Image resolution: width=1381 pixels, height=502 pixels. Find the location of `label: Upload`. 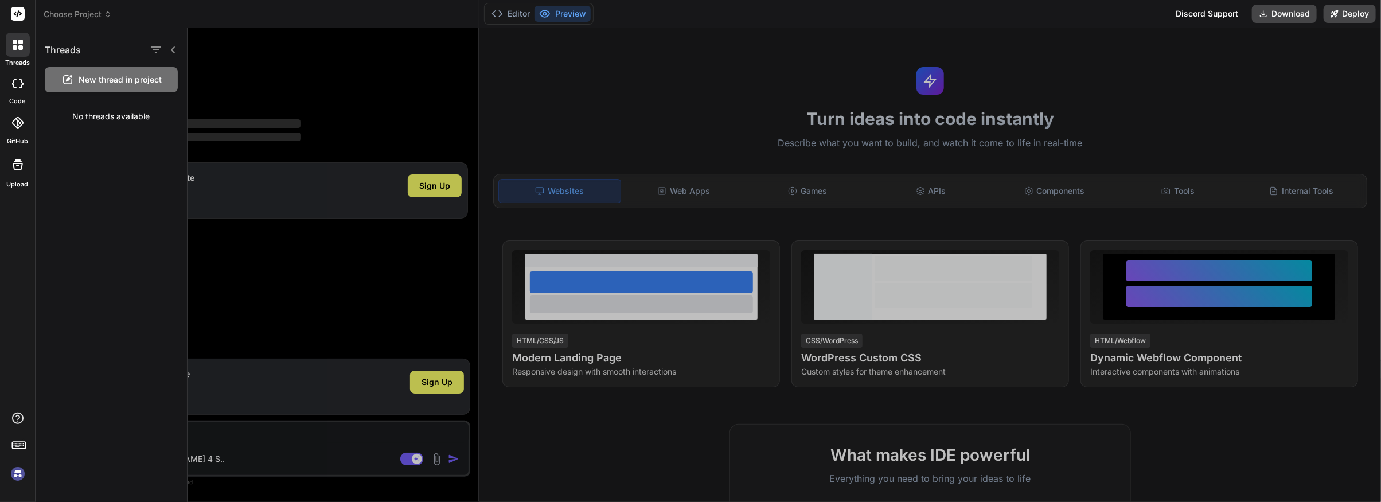

label: Upload is located at coordinates (18, 184).